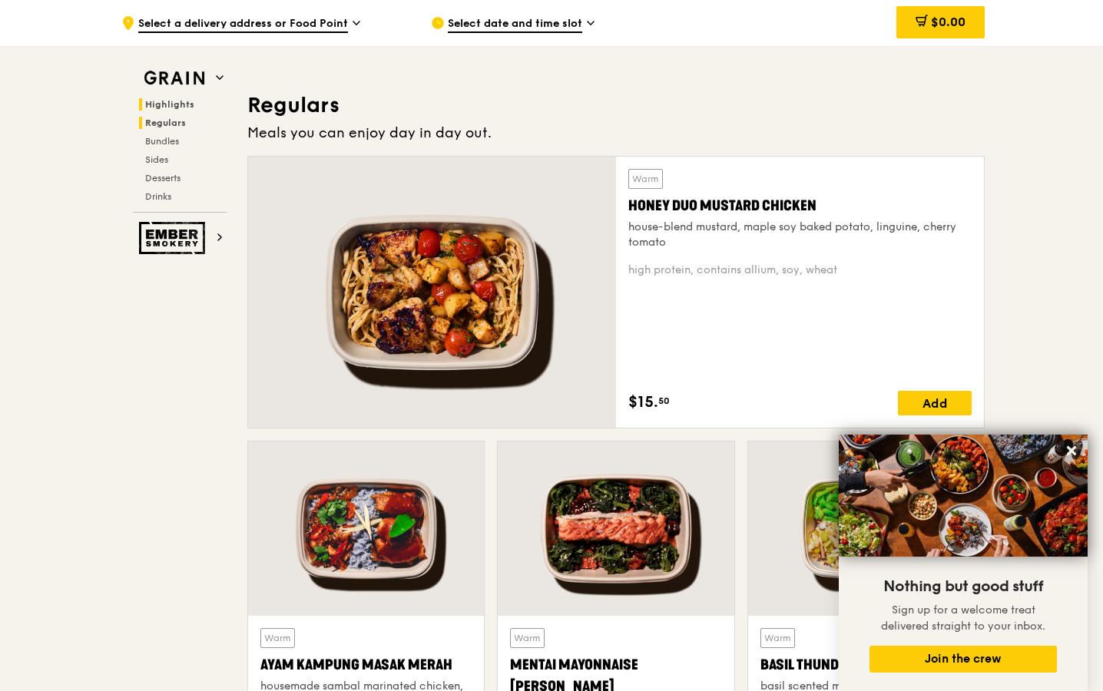  I want to click on div: high protein, contains allium, soy, wheat, so click(800, 270).